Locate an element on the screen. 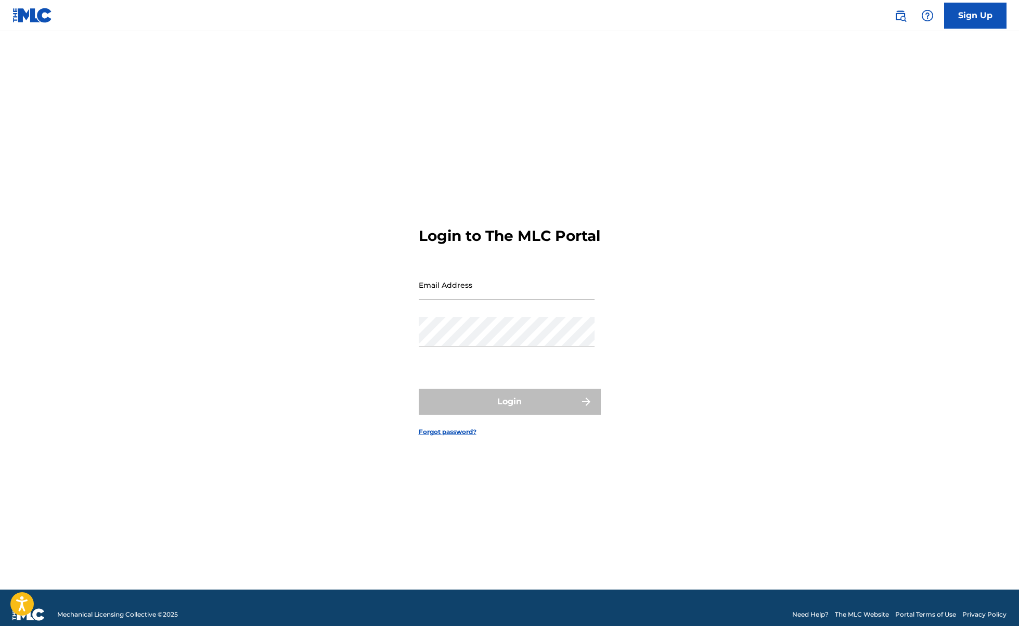 The image size is (1019, 626). img: help is located at coordinates (928, 16).